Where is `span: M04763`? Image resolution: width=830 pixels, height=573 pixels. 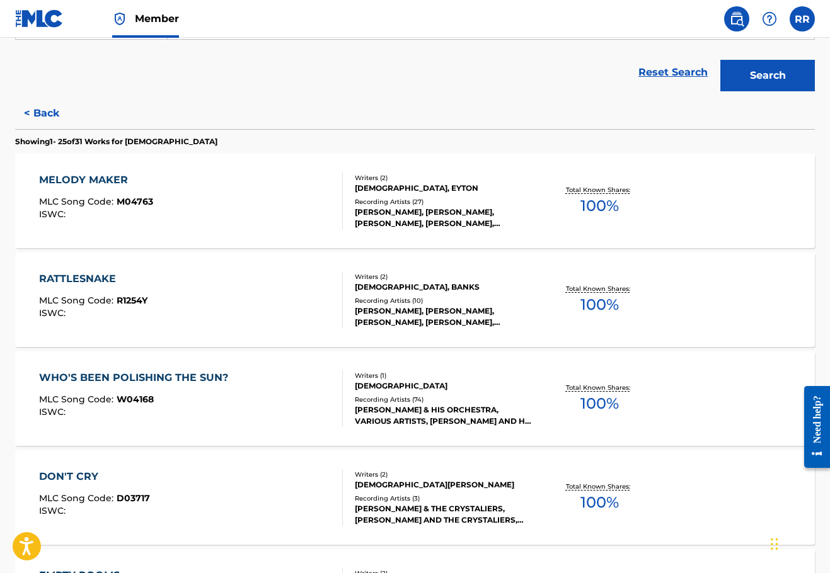
span: M04763 is located at coordinates (135, 202).